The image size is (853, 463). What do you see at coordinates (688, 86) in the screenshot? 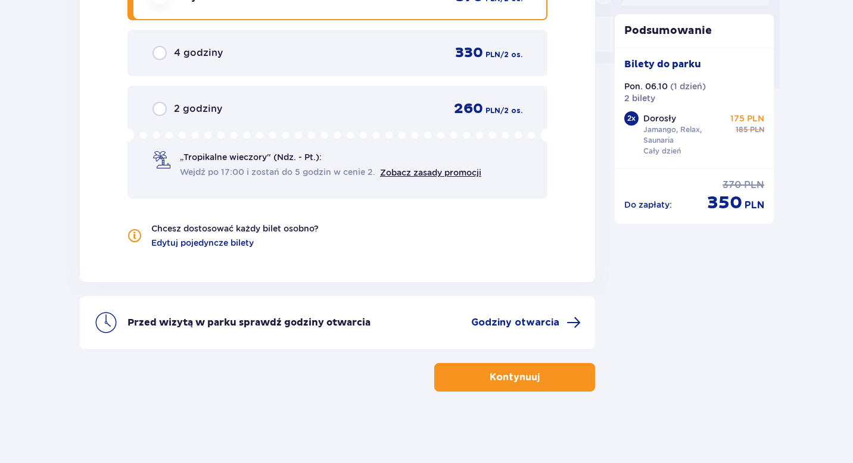
I see `p: ( 1 dzień )` at bounding box center [688, 86].